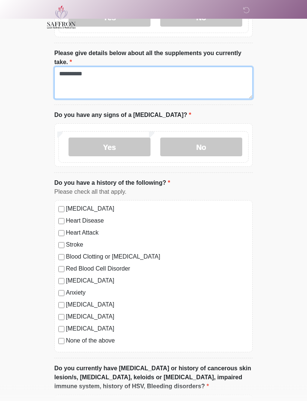  What do you see at coordinates (61, 17) in the screenshot?
I see `img: Saffron Laser Aesthetics and Medical Spa Logo` at bounding box center [61, 17].